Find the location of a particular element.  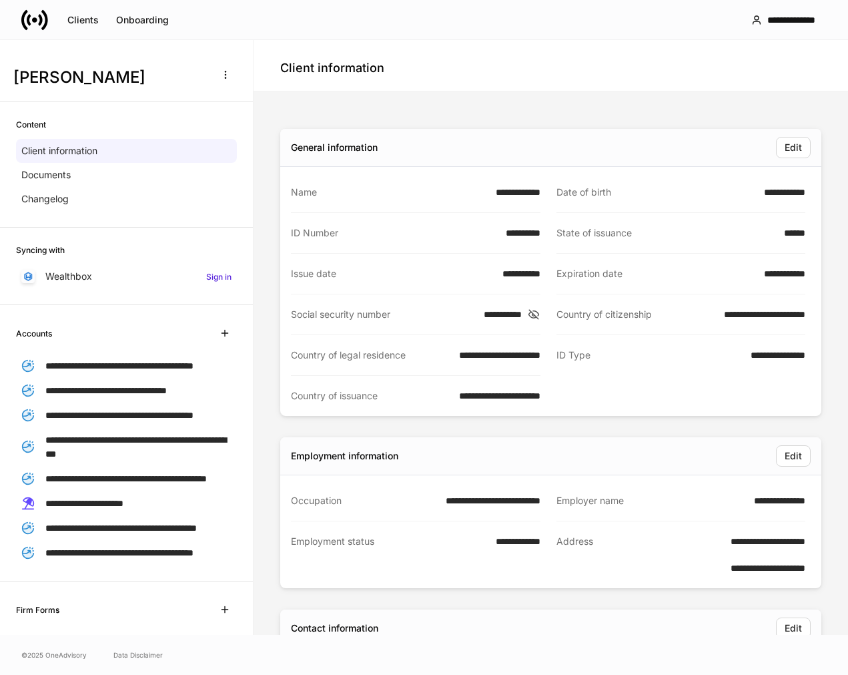

div: State of issuance is located at coordinates (667, 233).